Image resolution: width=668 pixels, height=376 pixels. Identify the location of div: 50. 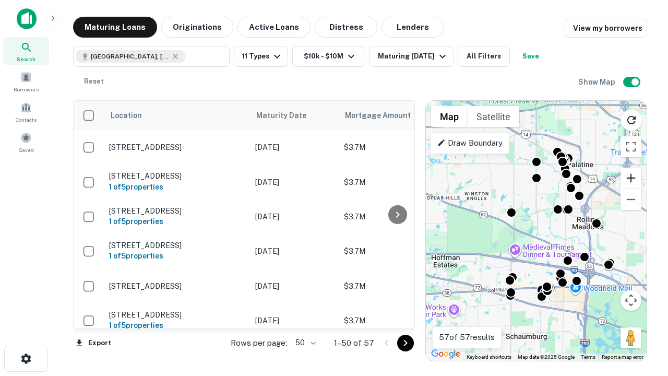
(304, 342).